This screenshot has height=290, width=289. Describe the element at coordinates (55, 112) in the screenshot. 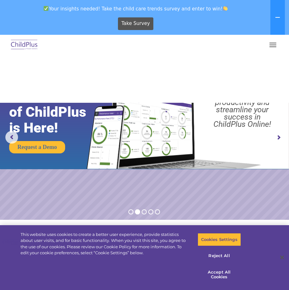

I see `rs-layer: The Future of ChildPlus is Here!` at that location.